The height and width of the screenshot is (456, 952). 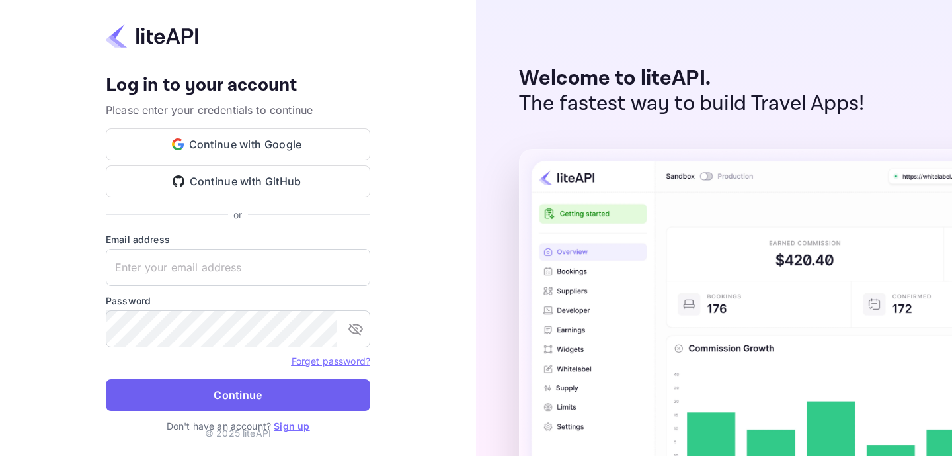 What do you see at coordinates (292, 425) in the screenshot?
I see `a: Sign up` at bounding box center [292, 425].